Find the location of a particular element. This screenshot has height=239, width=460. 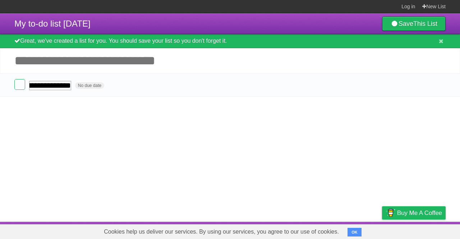

a: Suggest a feature is located at coordinates (423, 231).